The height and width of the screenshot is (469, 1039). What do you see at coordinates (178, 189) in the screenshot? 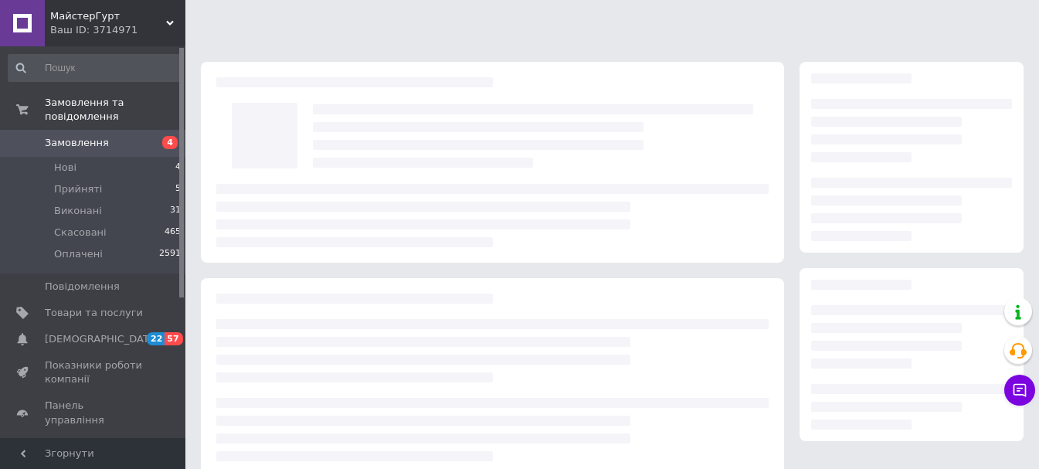
I see `span: 5` at bounding box center [178, 189].